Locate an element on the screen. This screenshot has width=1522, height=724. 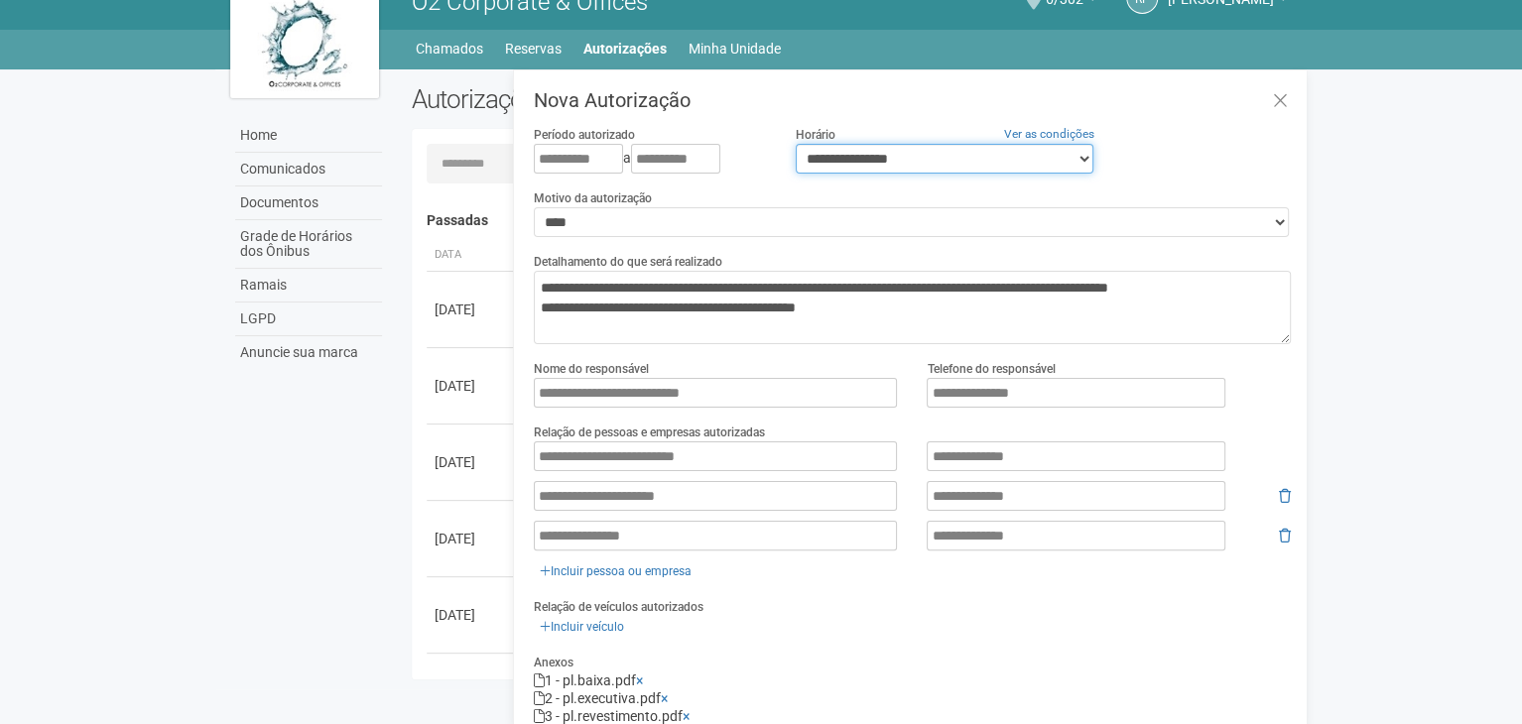
label: Relação de pessoas e empresas autorizadas is located at coordinates (649, 433).